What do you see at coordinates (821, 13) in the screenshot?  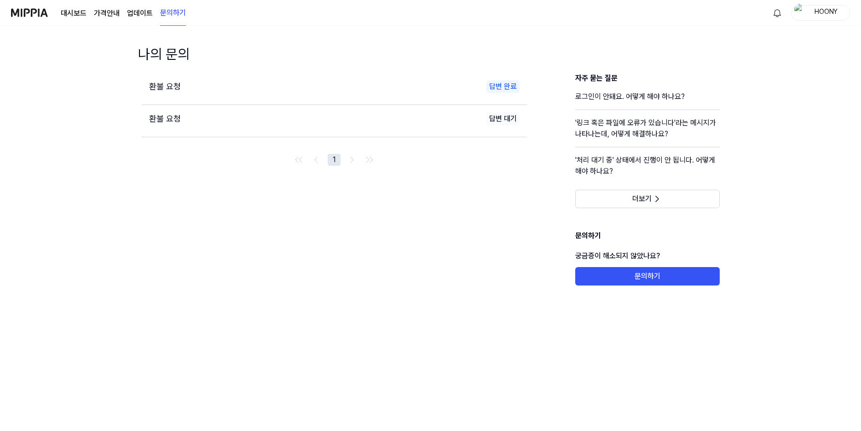 I see `button: profileHOONY` at bounding box center [821, 13].